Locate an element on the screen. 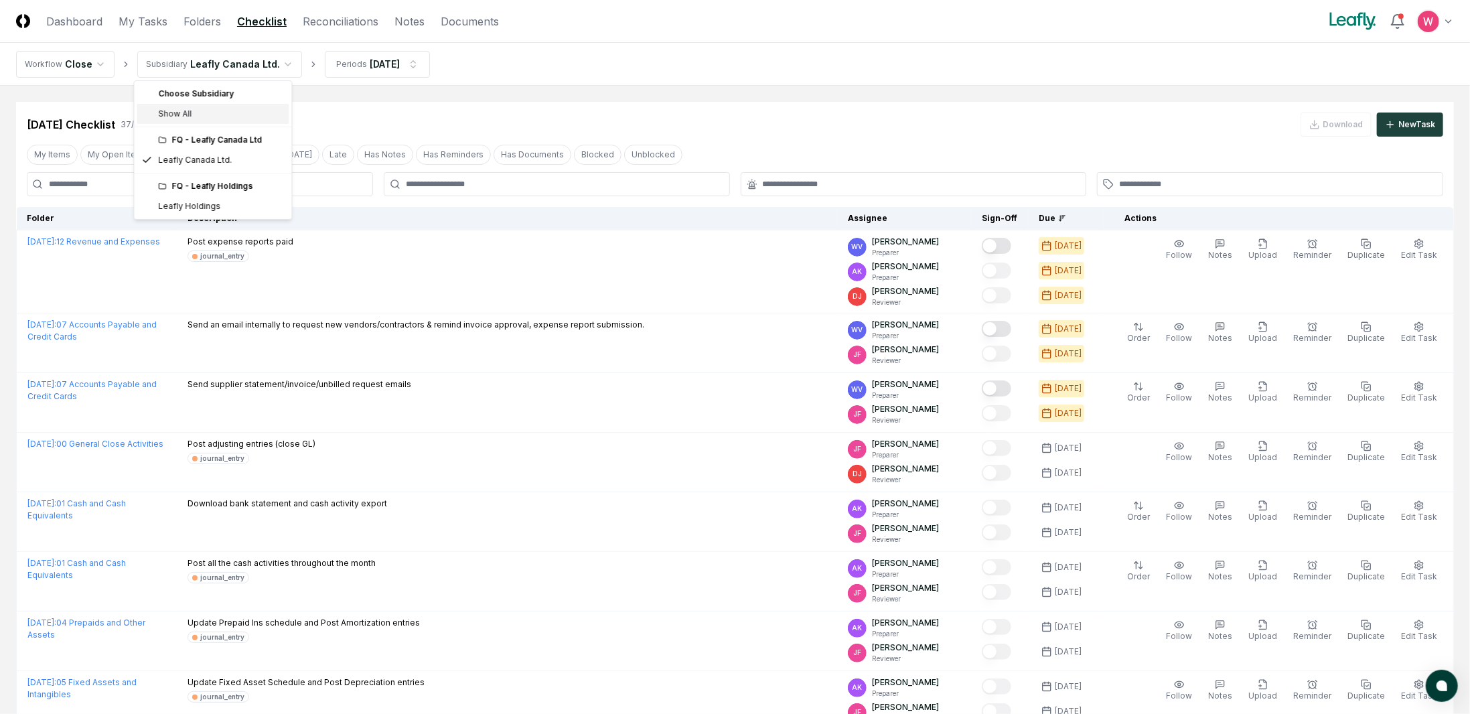 The width and height of the screenshot is (1470, 714). span: Show All is located at coordinates (175, 114).